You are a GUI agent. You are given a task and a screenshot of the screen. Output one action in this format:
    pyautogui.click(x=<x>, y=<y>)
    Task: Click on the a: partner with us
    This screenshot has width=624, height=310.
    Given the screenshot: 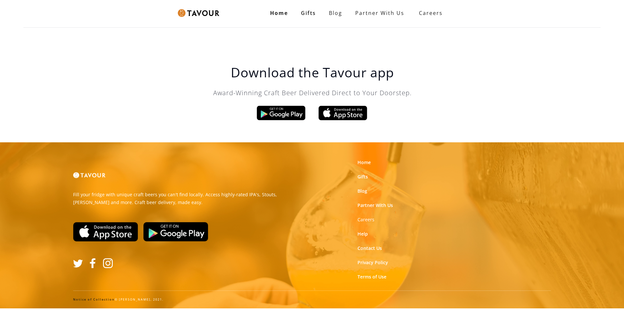 What is the action you would take?
    pyautogui.click(x=379, y=13)
    